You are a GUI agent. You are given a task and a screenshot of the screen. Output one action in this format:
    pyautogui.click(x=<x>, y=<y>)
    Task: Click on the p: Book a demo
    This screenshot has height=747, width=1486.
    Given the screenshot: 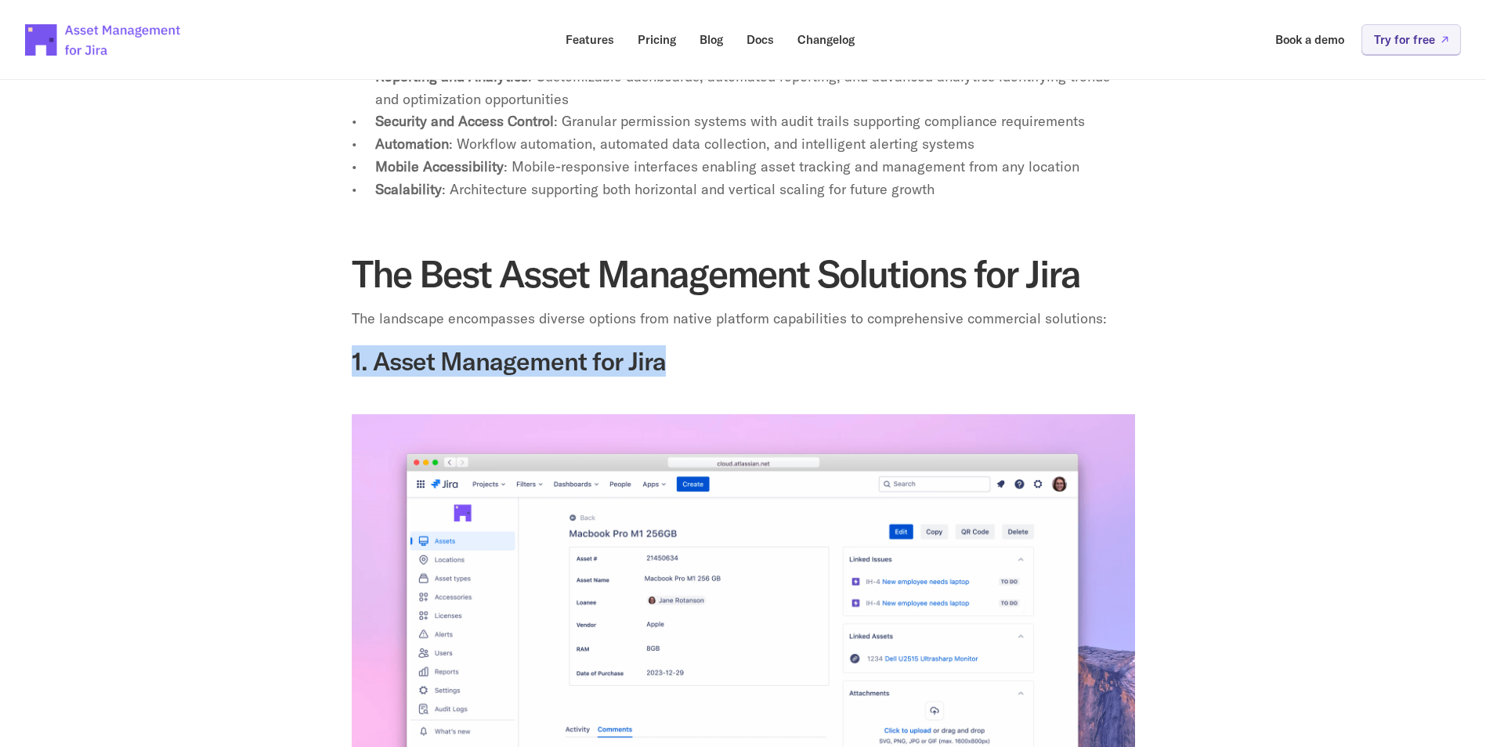 What is the action you would take?
    pyautogui.click(x=1310, y=39)
    